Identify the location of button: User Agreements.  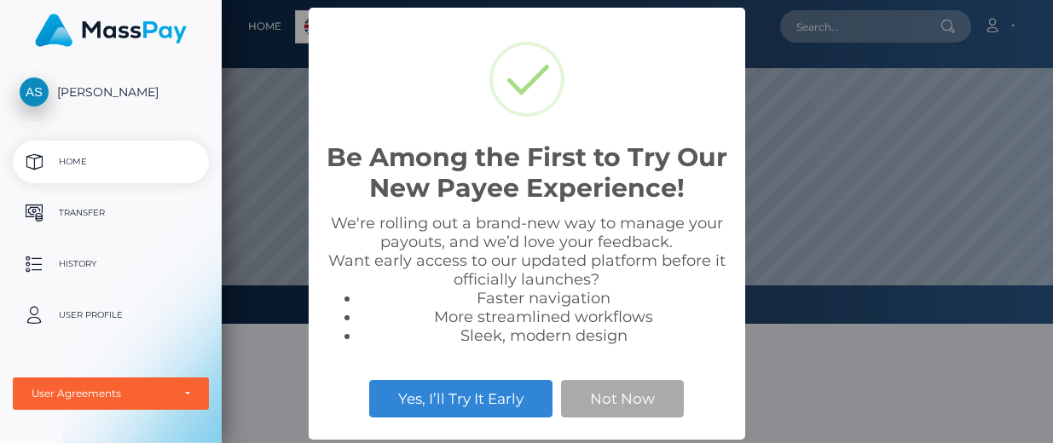
(111, 394).